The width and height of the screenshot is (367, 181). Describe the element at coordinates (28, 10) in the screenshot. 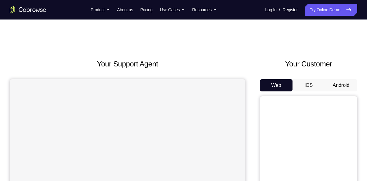

I see `a: Go to the home page` at that location.